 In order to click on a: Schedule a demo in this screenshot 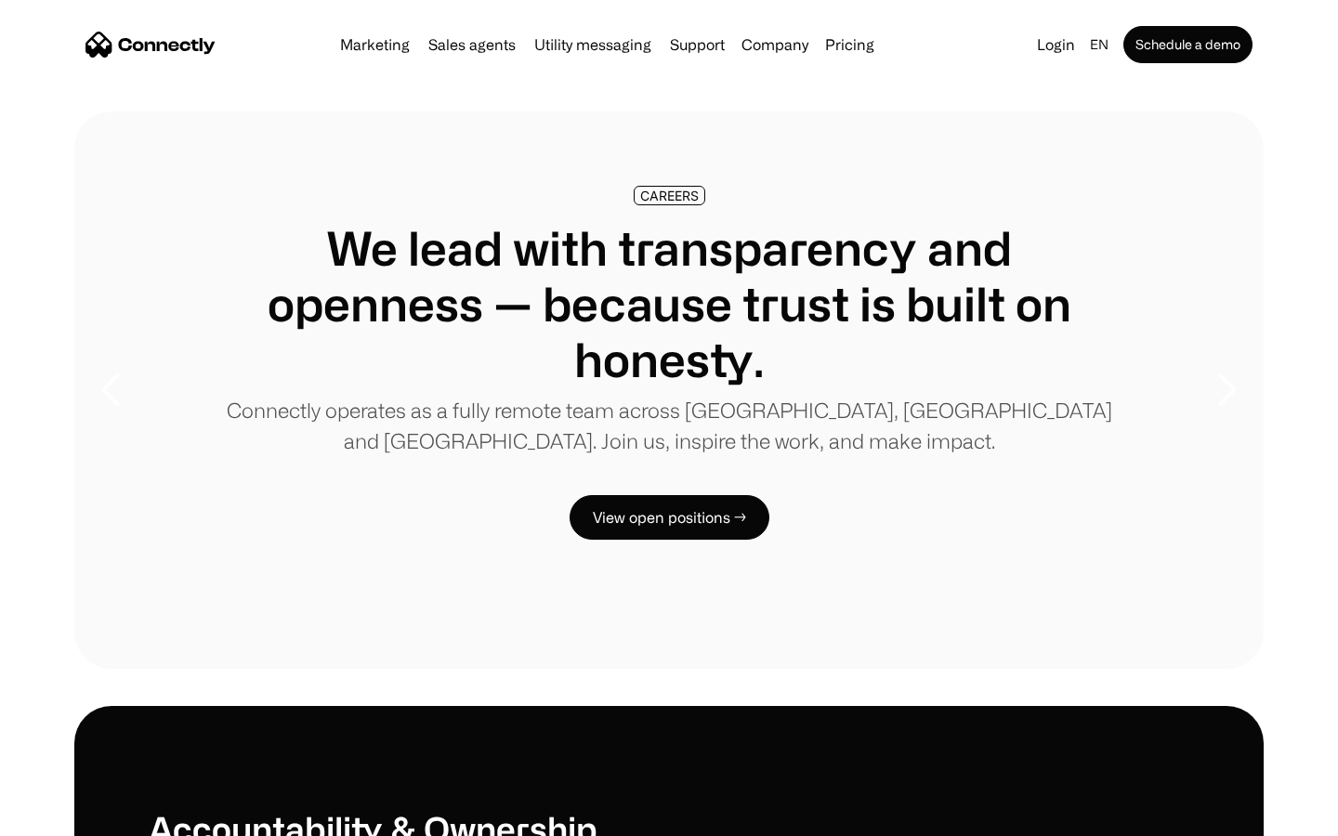, I will do `click(1187, 45)`.